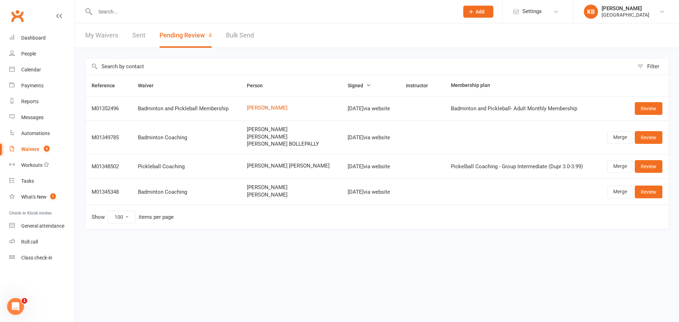 This screenshot has width=679, height=322. What do you see at coordinates (108, 137) in the screenshot?
I see `div: M01349785` at bounding box center [108, 137].